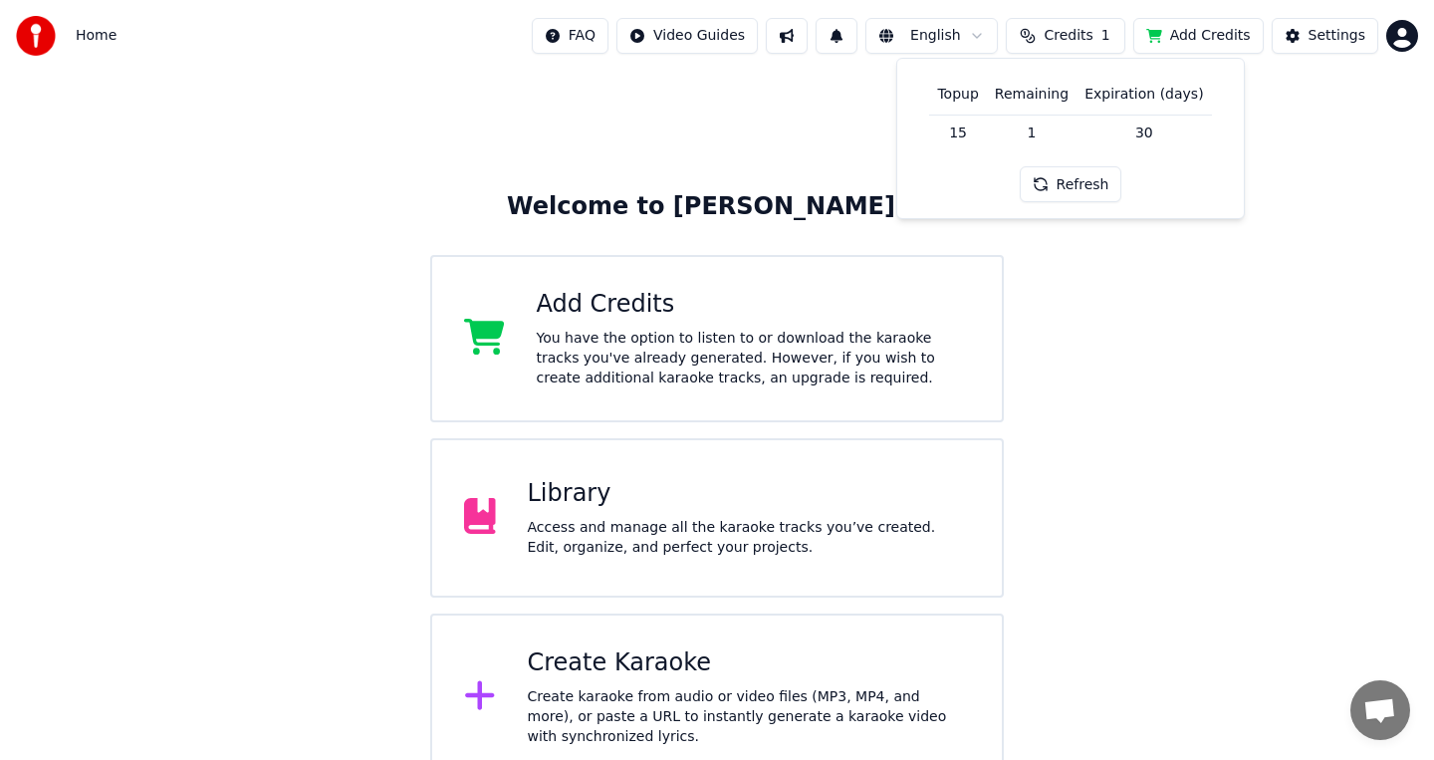  What do you see at coordinates (1066, 36) in the screenshot?
I see `button: Credits1` at bounding box center [1066, 36].